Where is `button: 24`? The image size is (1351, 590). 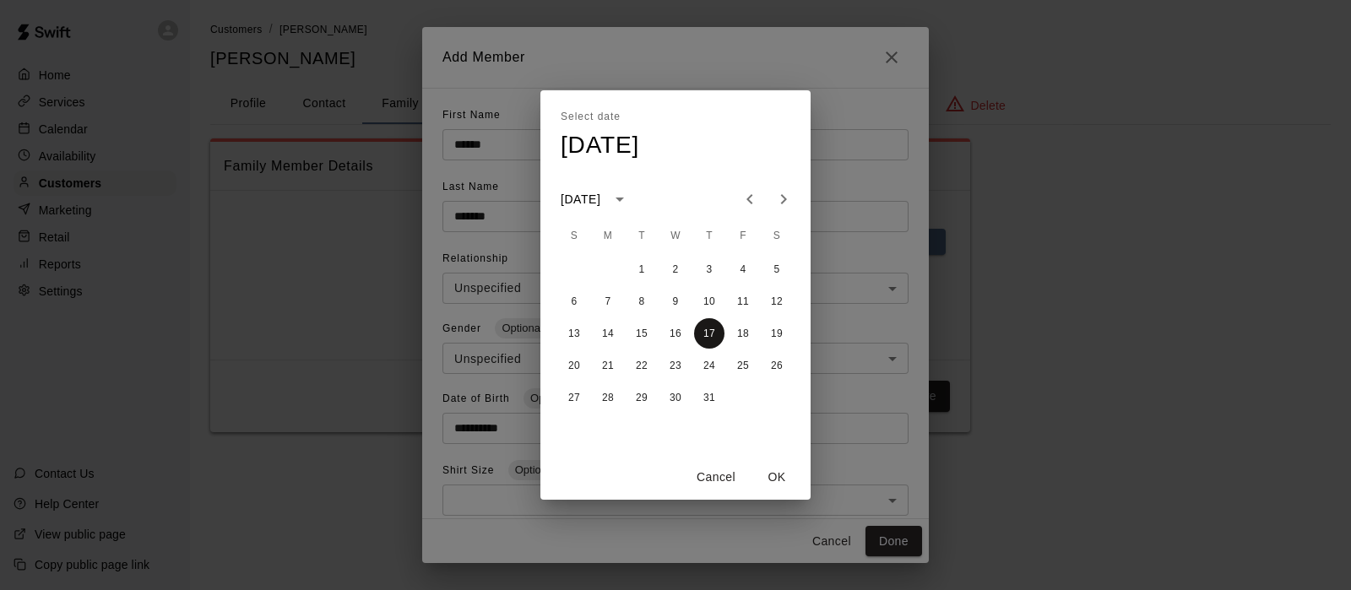
button: 24 is located at coordinates (709, 366).